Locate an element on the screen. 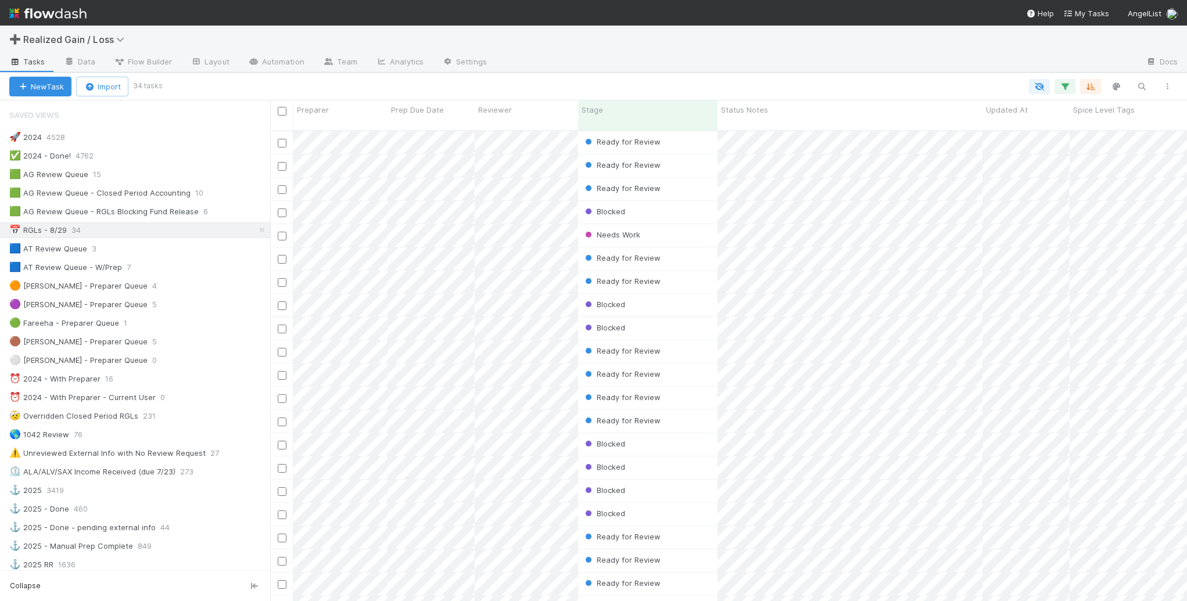 Image resolution: width=1187 pixels, height=601 pixels. span: Flow Builder is located at coordinates (143, 62).